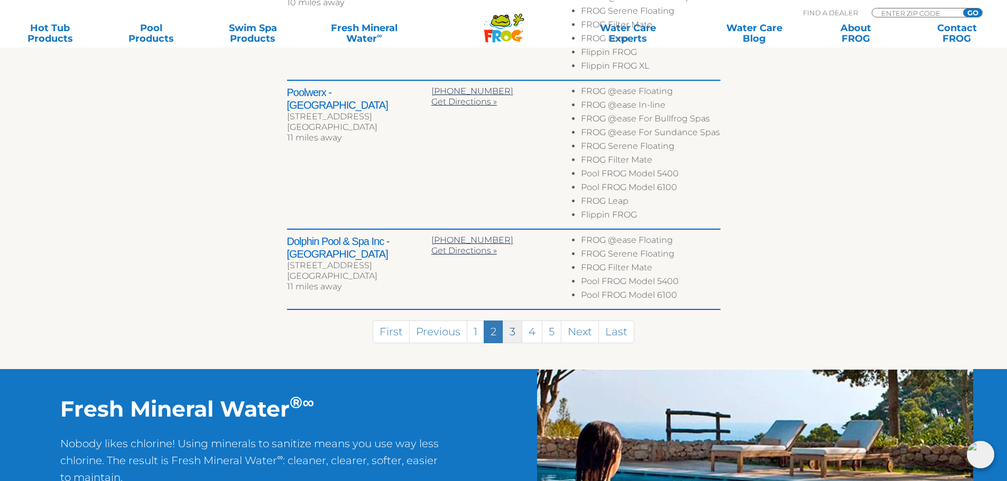 This screenshot has width=1007, height=481. Describe the element at coordinates (50, 33) in the screenshot. I see `a: Hot TubProducts` at that location.